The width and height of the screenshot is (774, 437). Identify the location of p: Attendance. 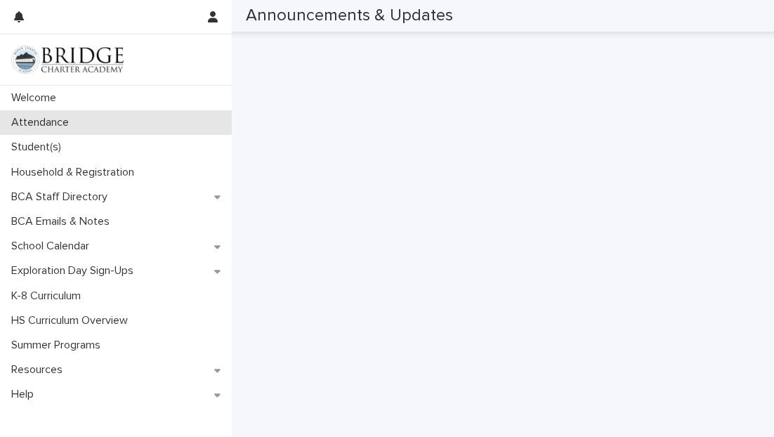
(43, 122).